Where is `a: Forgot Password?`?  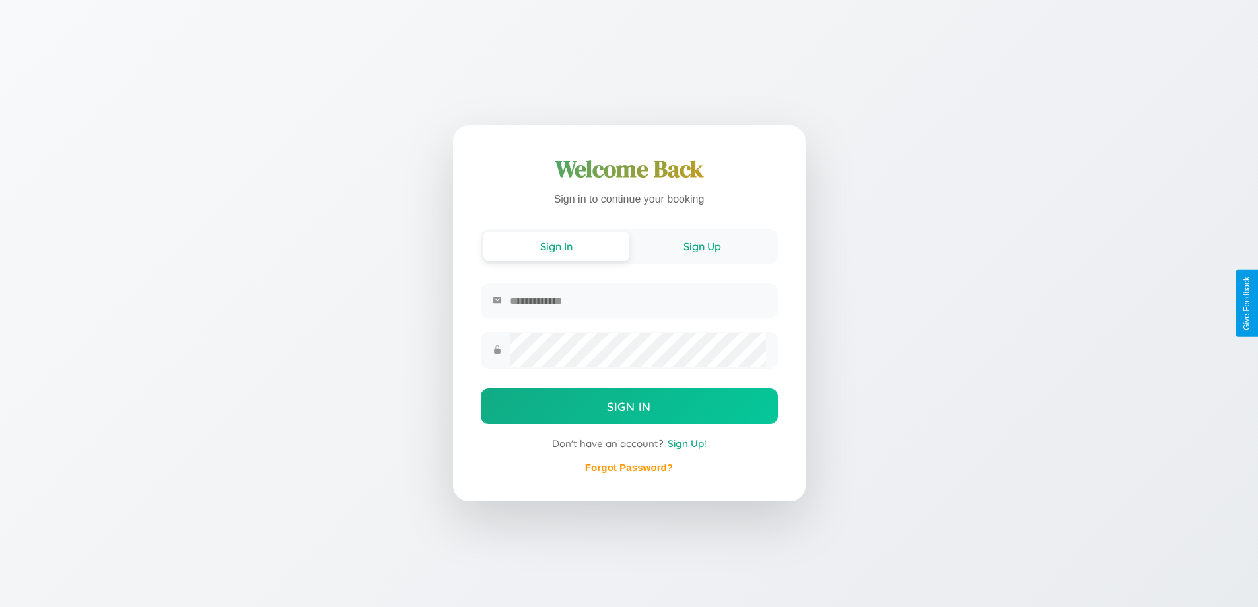
a: Forgot Password? is located at coordinates (629, 467).